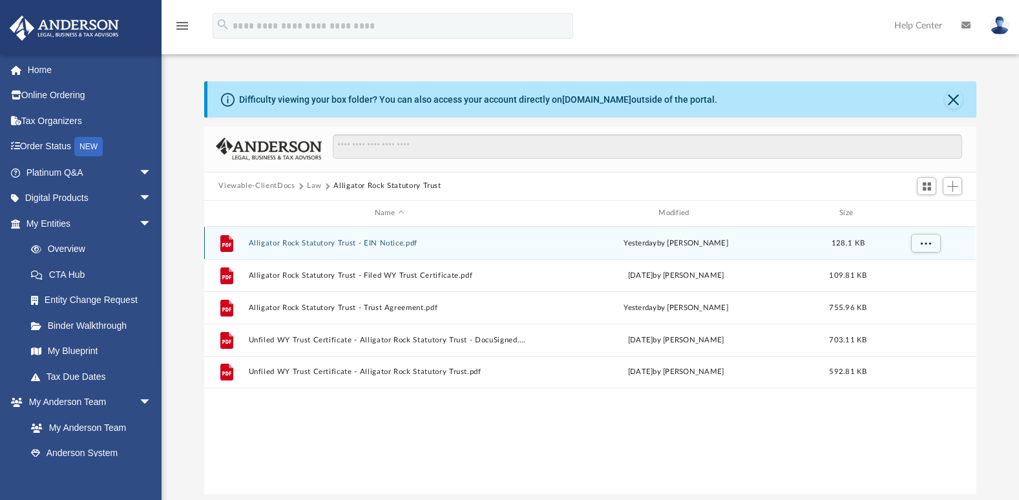 Image resolution: width=1019 pixels, height=500 pixels. I want to click on a: My Anderson Team, so click(88, 428).